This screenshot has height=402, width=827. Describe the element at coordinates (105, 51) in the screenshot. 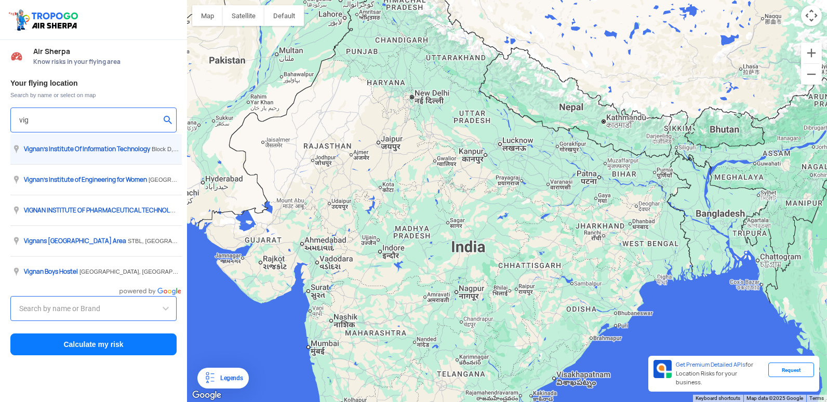

I see `span: Air Sherpa` at that location.